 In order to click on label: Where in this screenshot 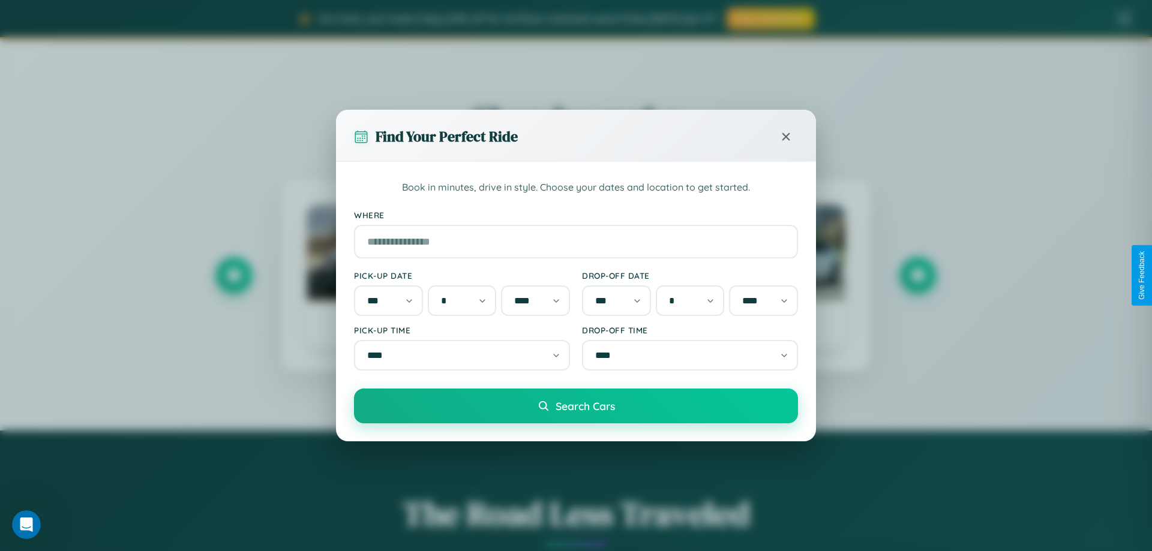, I will do `click(576, 215)`.